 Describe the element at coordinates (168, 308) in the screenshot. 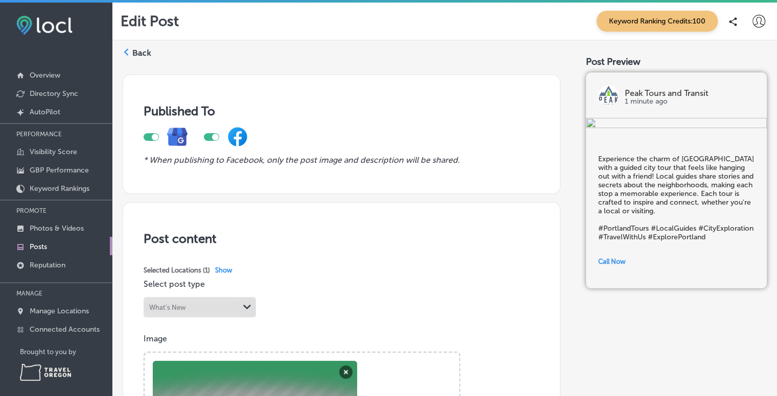

I see `div: What's New` at that location.